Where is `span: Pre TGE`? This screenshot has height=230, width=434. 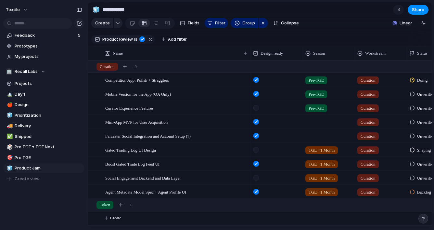 span: Pre TGE is located at coordinates (48, 157).